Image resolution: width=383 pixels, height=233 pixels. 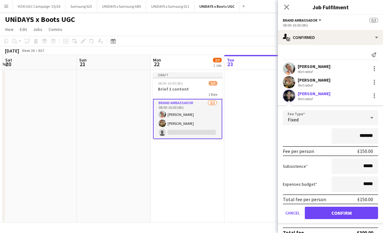 I want to click on span: Jobs, so click(x=38, y=29).